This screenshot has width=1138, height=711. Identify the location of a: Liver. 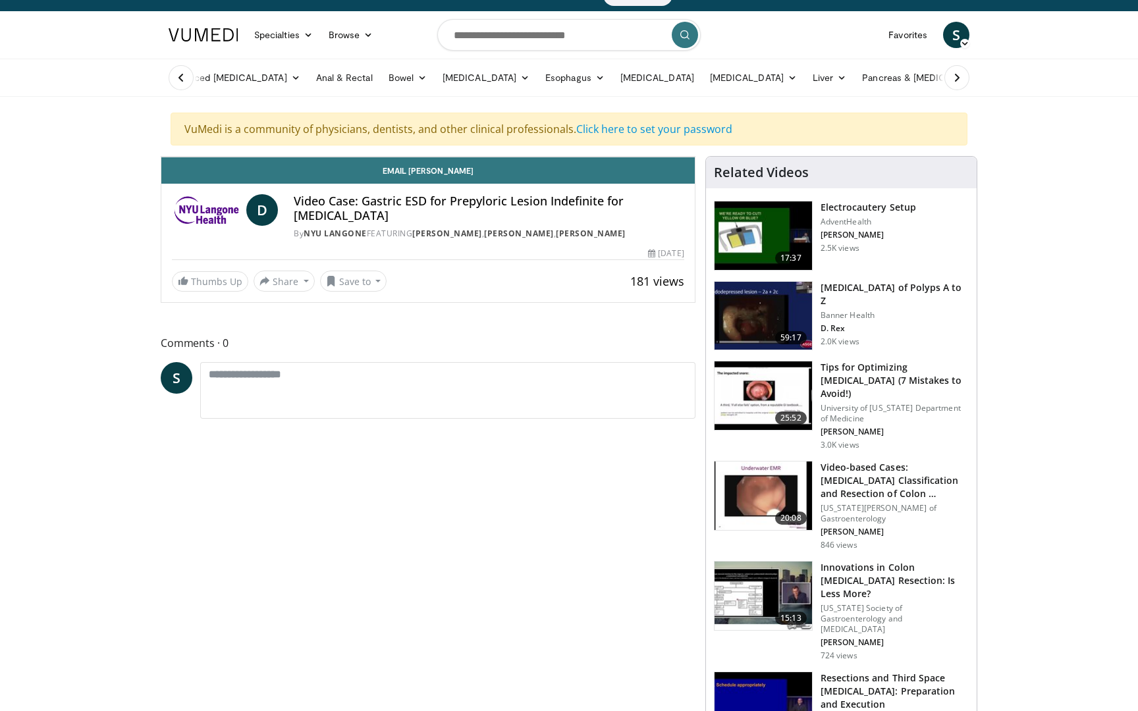
(829, 78).